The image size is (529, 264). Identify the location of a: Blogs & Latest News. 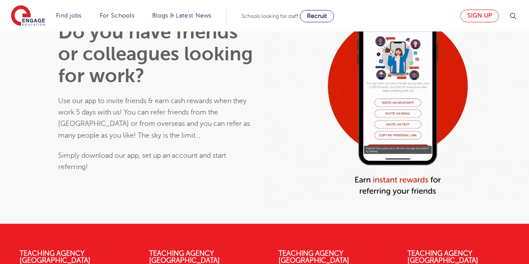
(182, 15).